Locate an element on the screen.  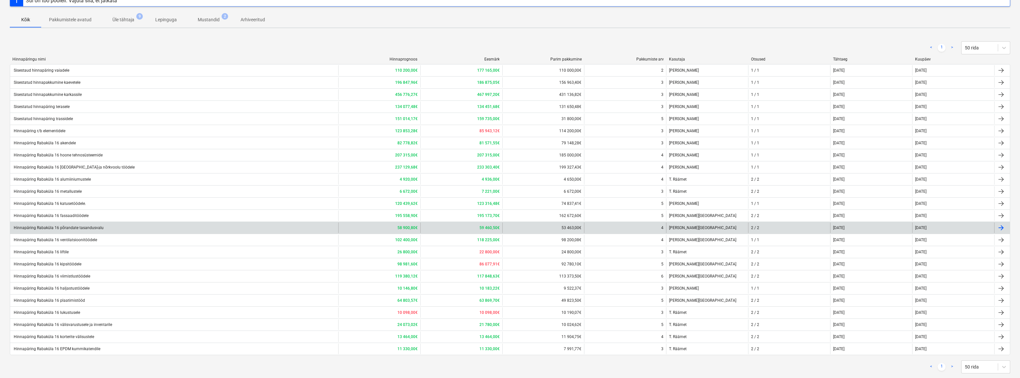
b: 151 014,17€ is located at coordinates (406, 119).